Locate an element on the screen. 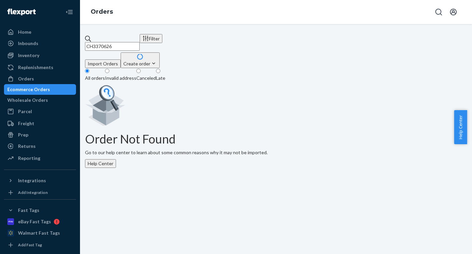 This screenshot has height=254, width=472. ol: breadcrumbs is located at coordinates (102, 12).